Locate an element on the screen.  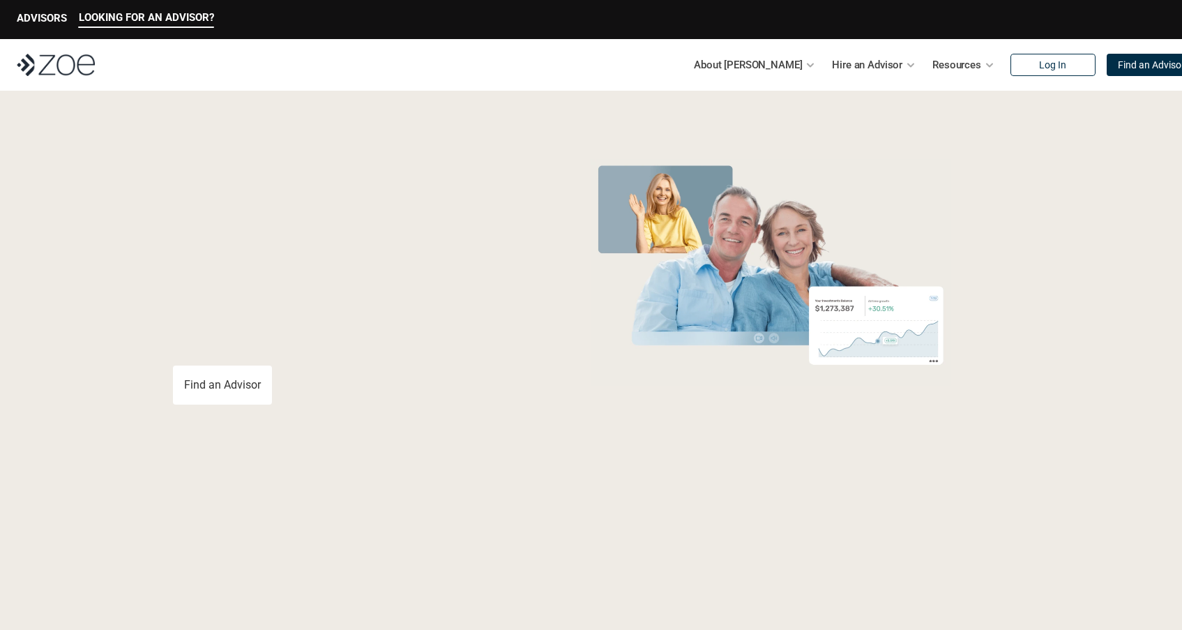
span: Grow Your Wealth is located at coordinates (328, 181).